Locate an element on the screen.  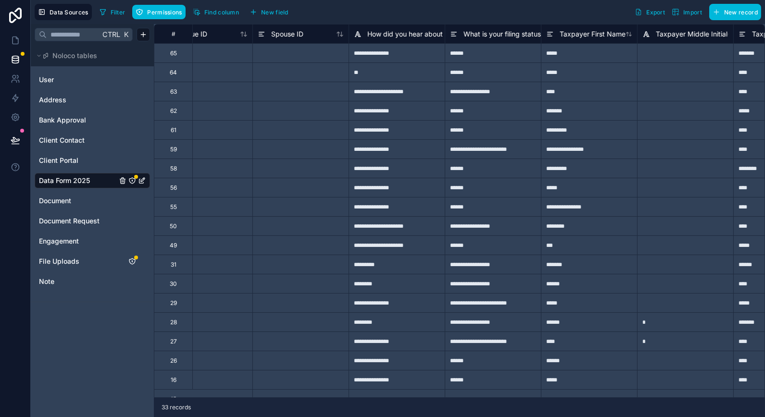
button: New record is located at coordinates (735, 12).